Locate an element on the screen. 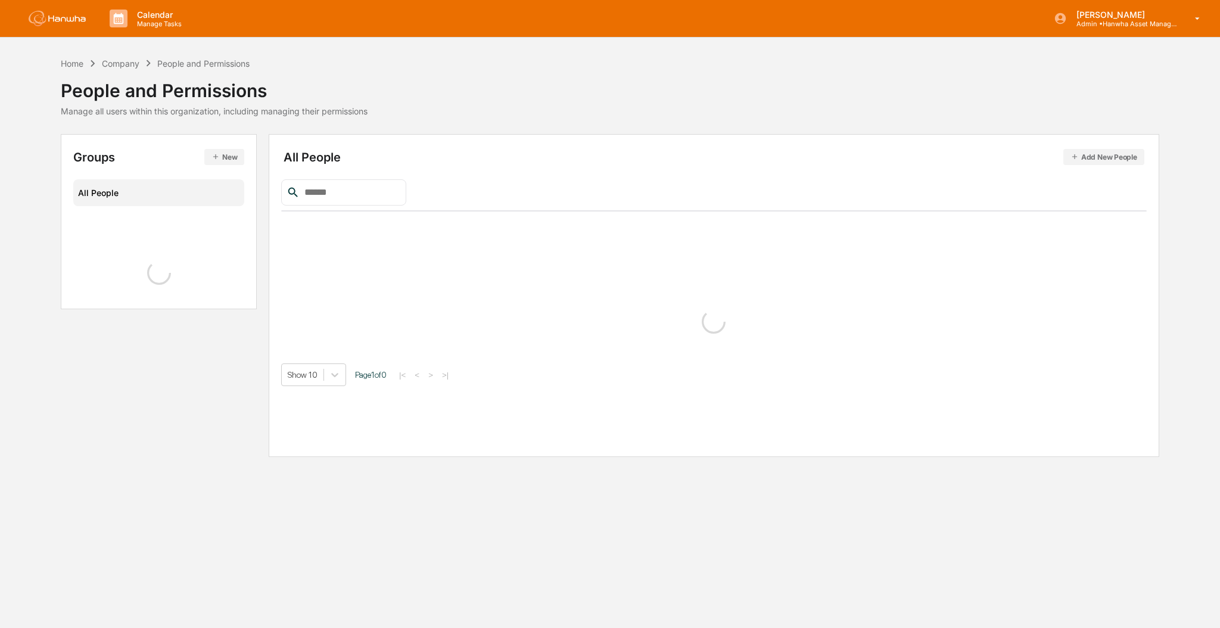  div: Manage all users within this organization, including managing their permissions is located at coordinates (214, 111).